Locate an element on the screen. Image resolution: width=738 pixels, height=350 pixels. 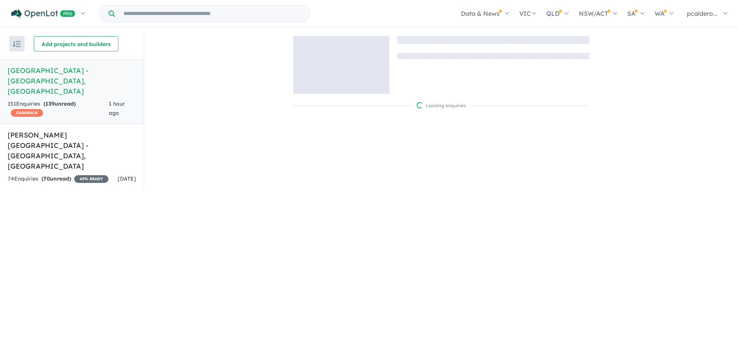
span: 1 hour ago is located at coordinates (117, 108).